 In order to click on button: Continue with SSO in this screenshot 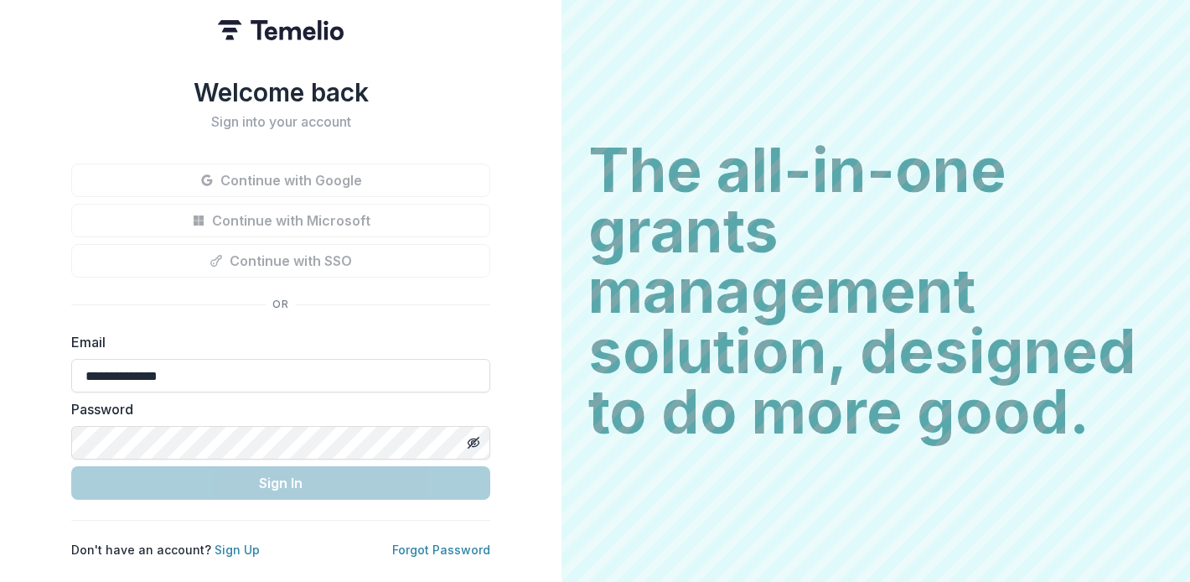, I will do `click(281, 261)`.